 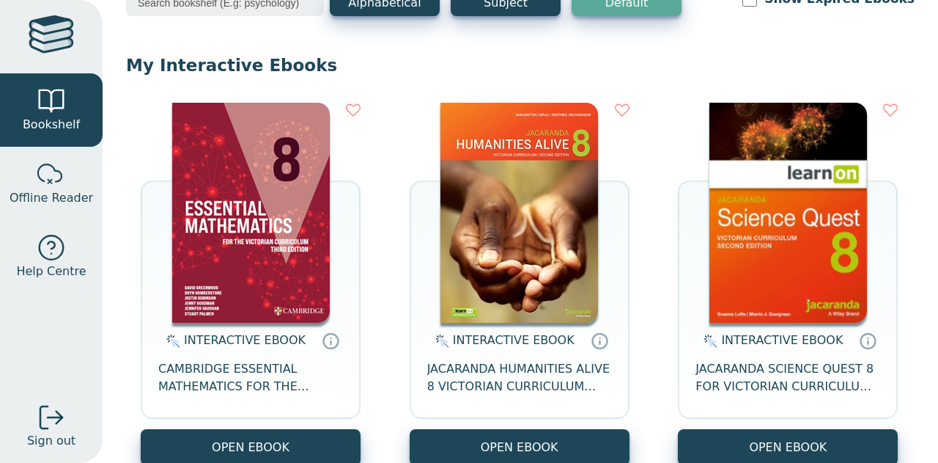 I want to click on span: Offline Reader, so click(x=51, y=198).